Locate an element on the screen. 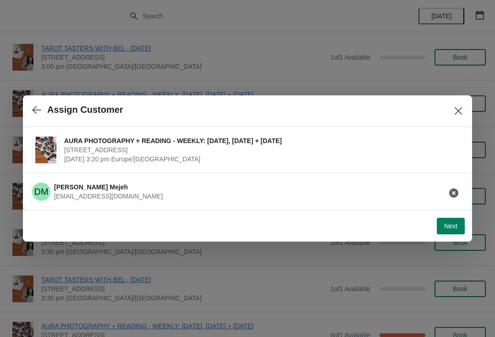 This screenshot has width=495, height=337. button: Close is located at coordinates (459, 111).